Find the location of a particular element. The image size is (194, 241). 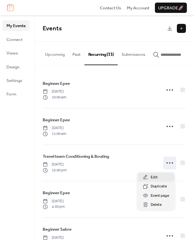

a: Beginner Sabre is located at coordinates (57, 230).